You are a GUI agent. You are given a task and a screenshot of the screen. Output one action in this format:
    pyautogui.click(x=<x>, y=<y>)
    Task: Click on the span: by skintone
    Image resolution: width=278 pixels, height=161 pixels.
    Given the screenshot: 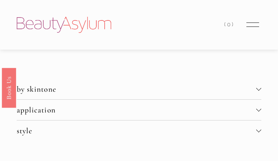 What is the action you would take?
    pyautogui.click(x=137, y=89)
    